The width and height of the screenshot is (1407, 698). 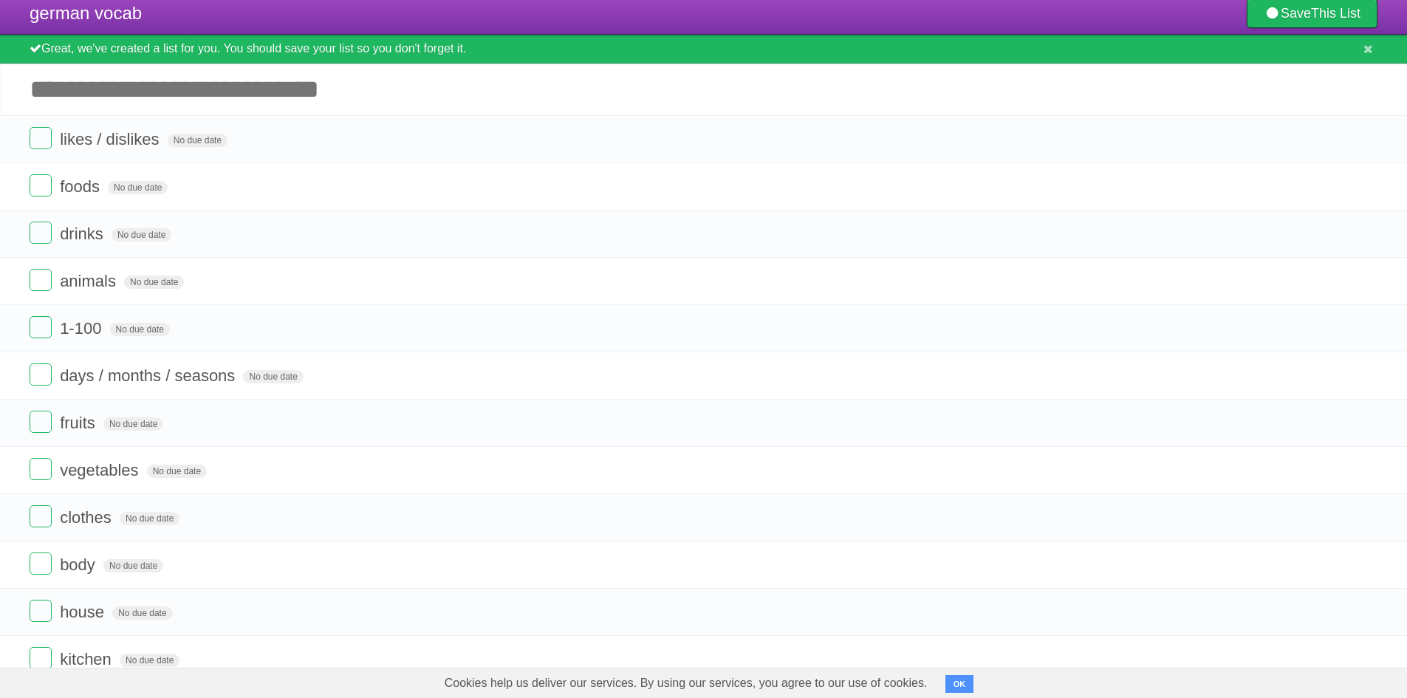 What do you see at coordinates (959, 684) in the screenshot?
I see `button: OK` at bounding box center [959, 684].